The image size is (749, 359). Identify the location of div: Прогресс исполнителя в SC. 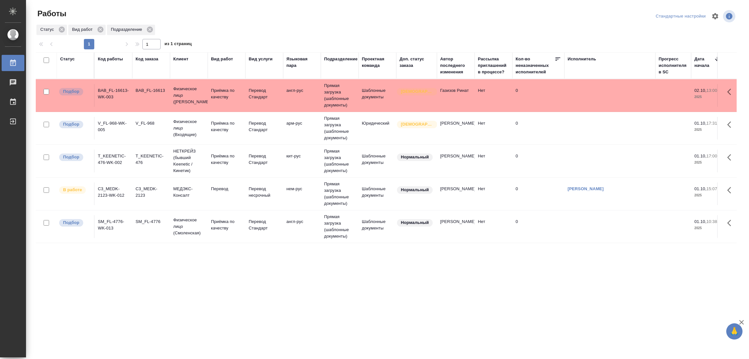
(673, 66).